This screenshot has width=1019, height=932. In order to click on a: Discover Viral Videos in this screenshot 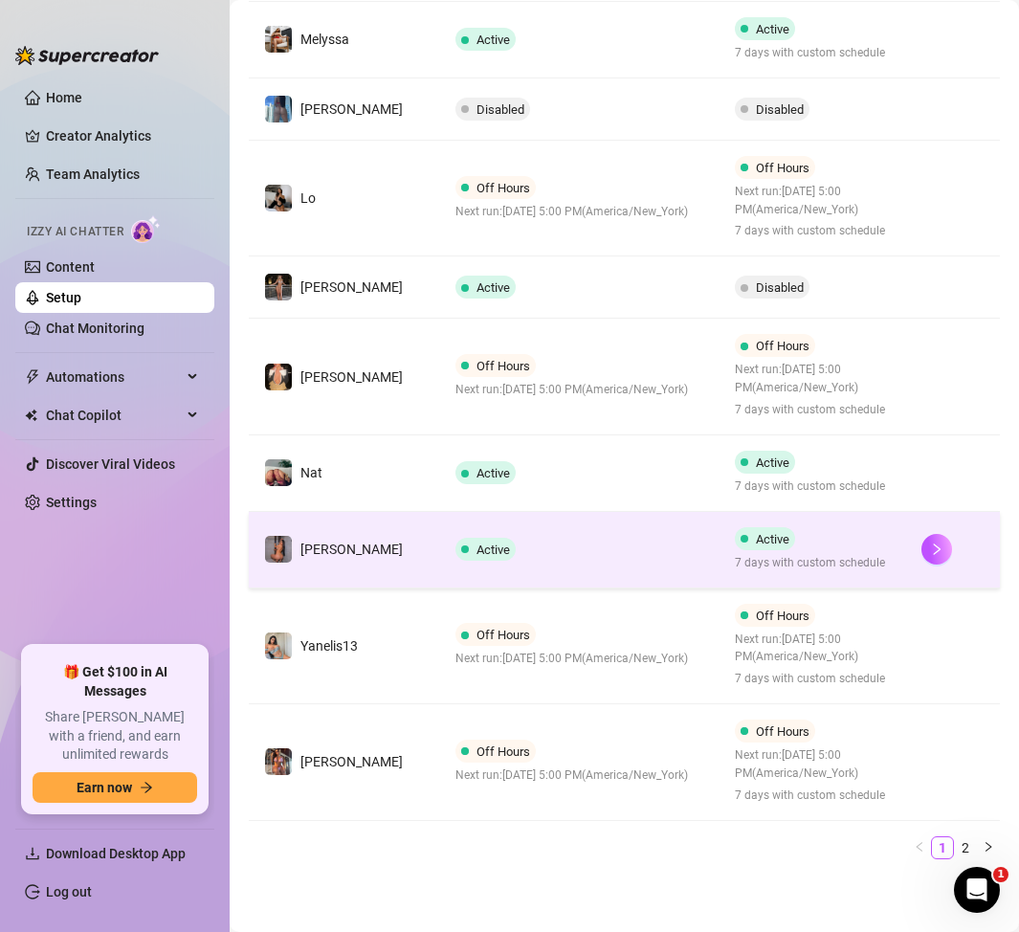, I will do `click(110, 464)`.